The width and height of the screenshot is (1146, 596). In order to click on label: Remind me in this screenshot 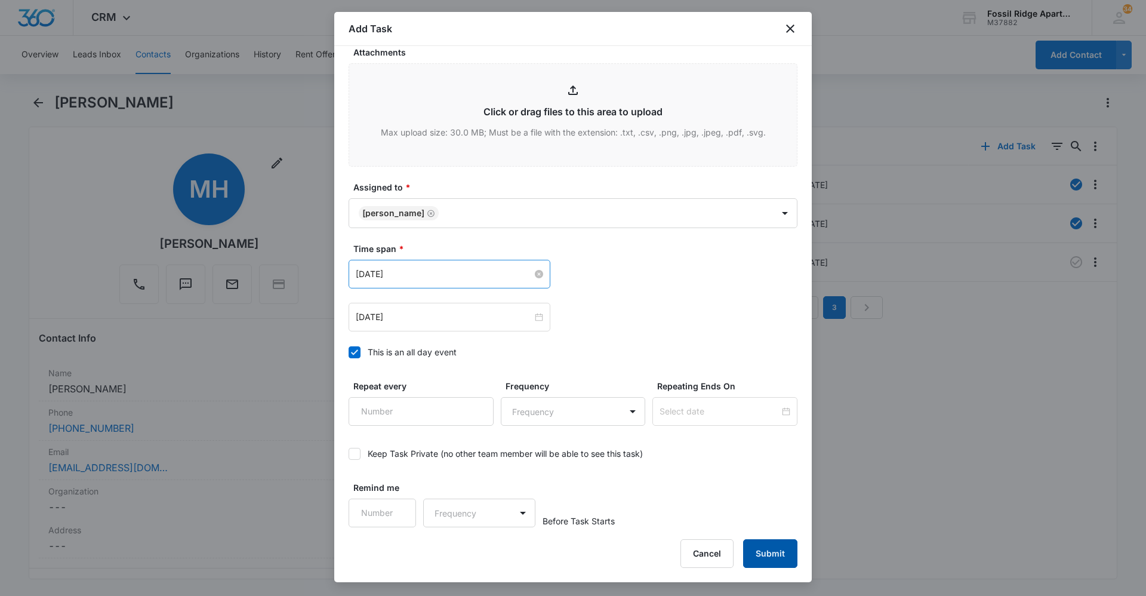, I will do `click(387, 487)`.